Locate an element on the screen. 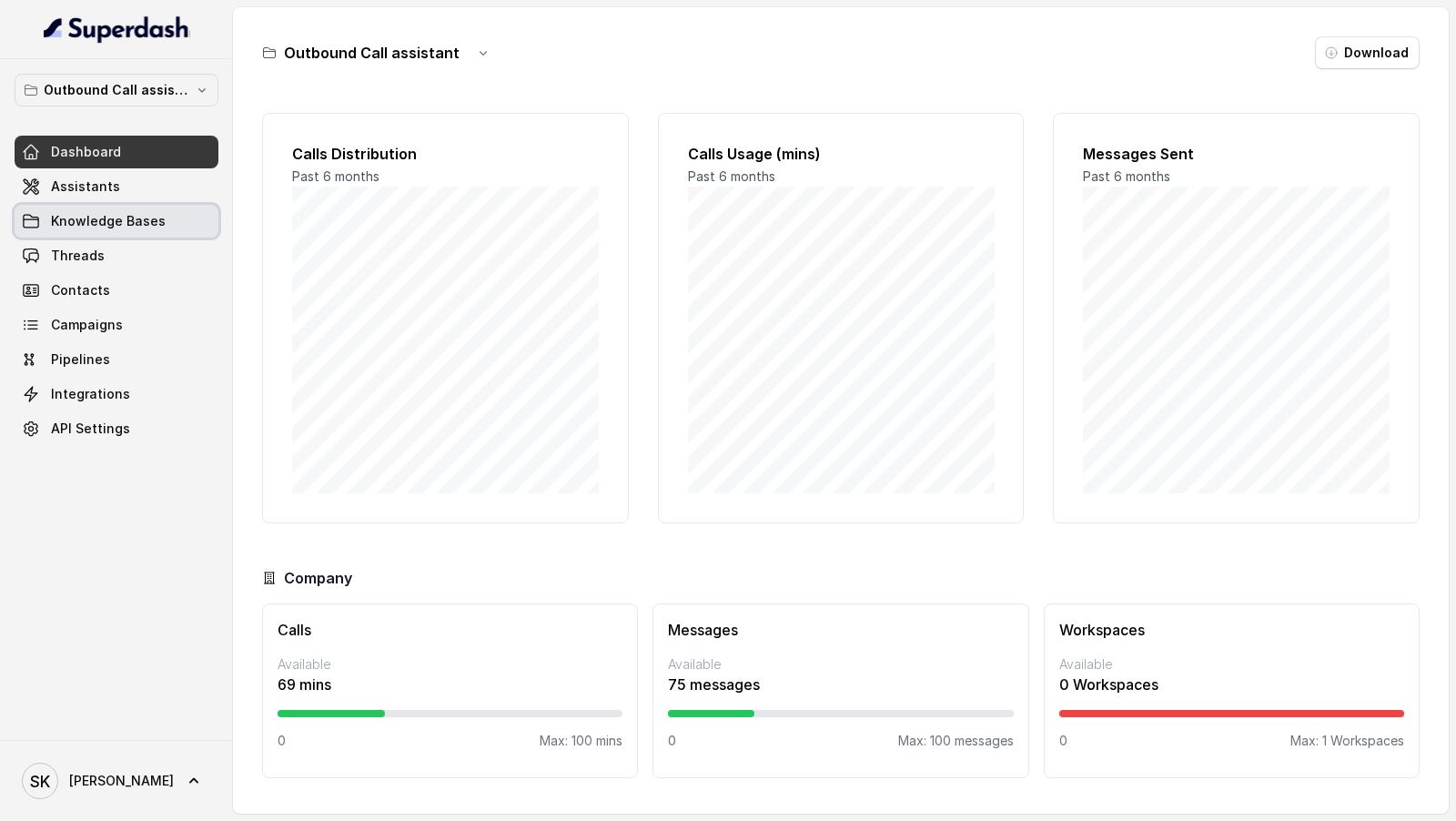 This screenshot has width=1456, height=821. a: API Settings is located at coordinates (117, 428).